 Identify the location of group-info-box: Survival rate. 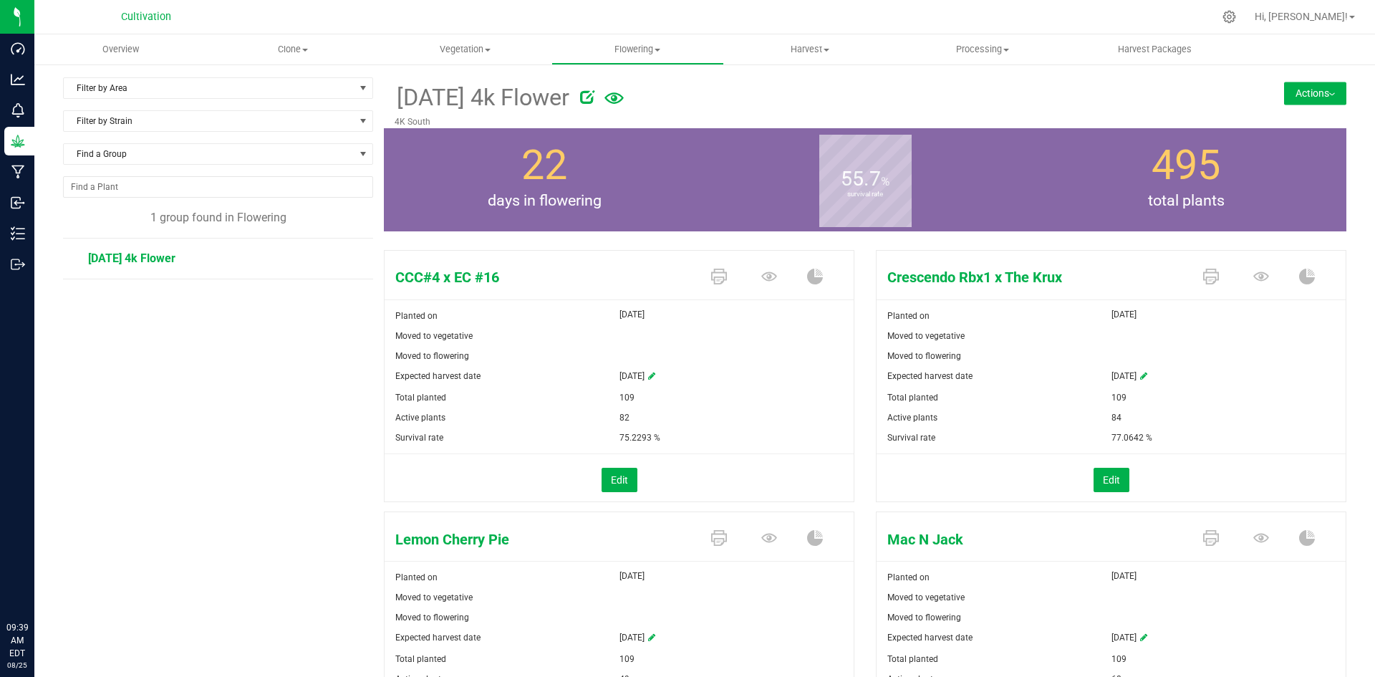
(865, 180).